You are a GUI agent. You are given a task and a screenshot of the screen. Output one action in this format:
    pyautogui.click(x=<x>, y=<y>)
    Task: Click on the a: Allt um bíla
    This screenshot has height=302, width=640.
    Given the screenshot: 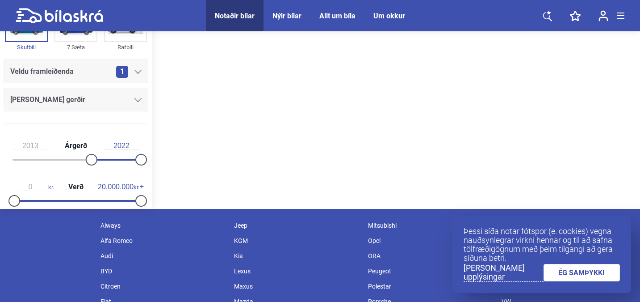 What is the action you would take?
    pyautogui.click(x=337, y=16)
    